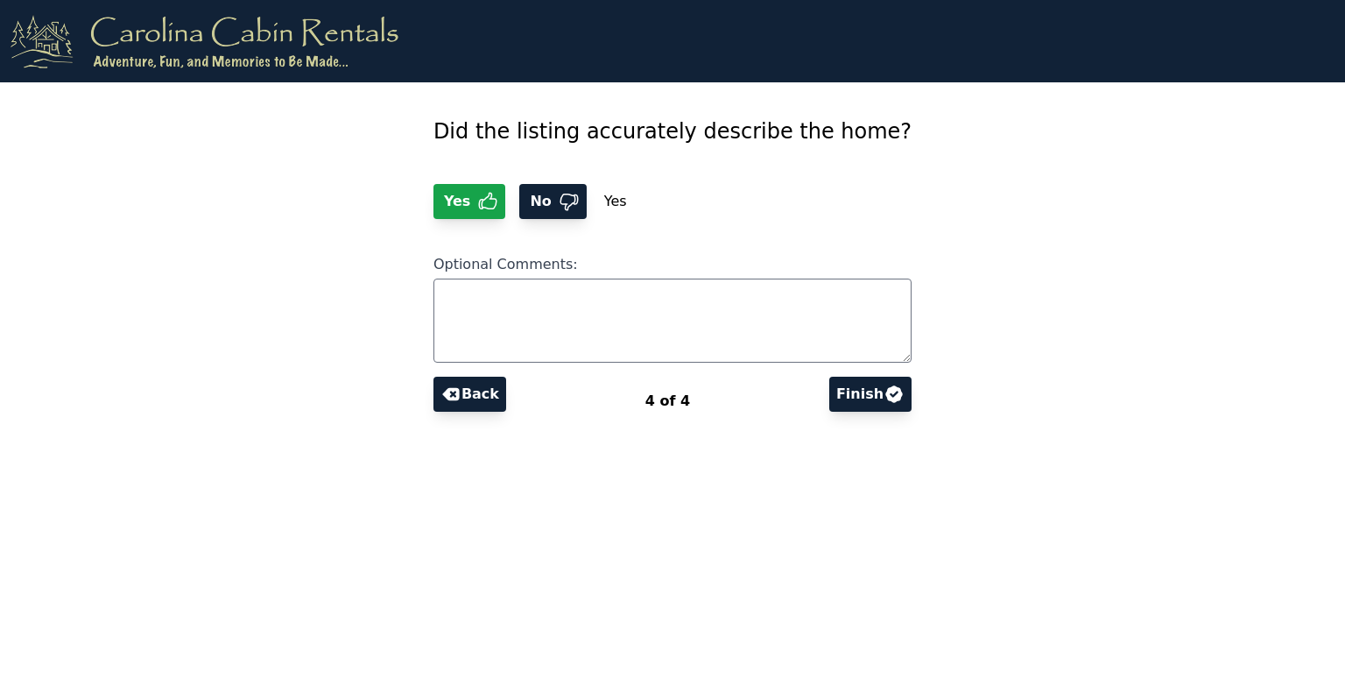  Describe the element at coordinates (871, 394) in the screenshot. I see `button: Finish` at that location.